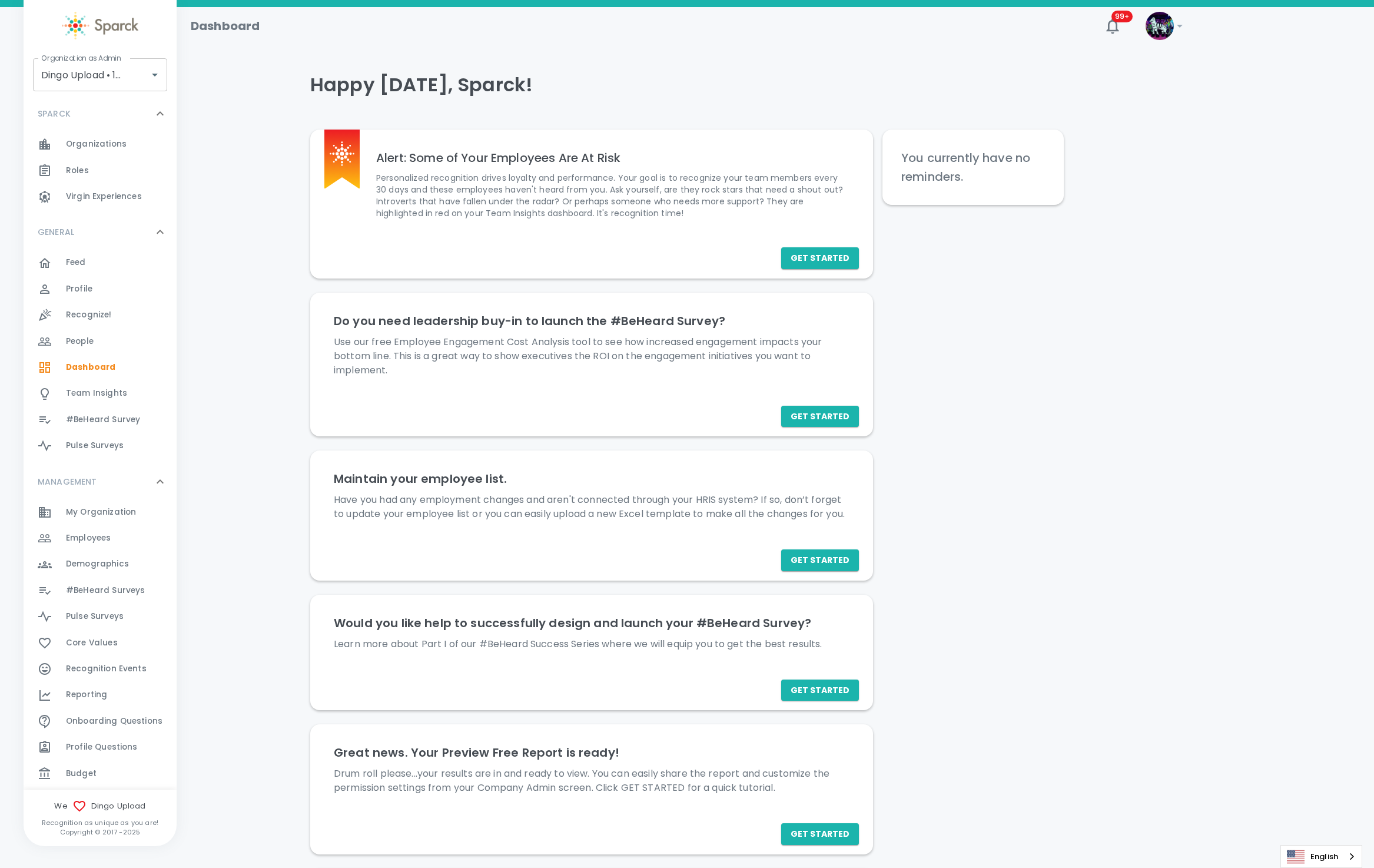 The width and height of the screenshot is (1374, 868). What do you see at coordinates (100, 512) in the screenshot?
I see `div: My Organization` at bounding box center [100, 512].